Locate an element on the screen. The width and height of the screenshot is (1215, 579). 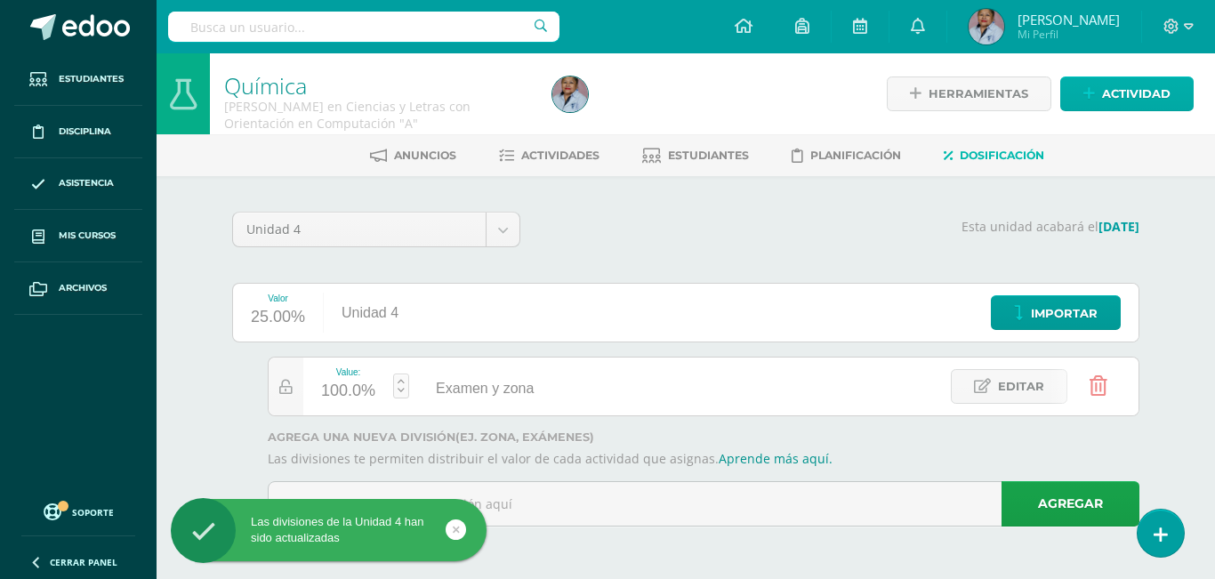
p: Esta unidad acabará el is located at coordinates (841, 227).